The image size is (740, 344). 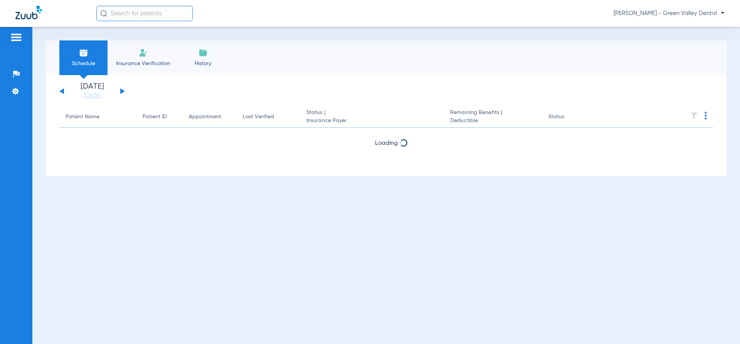 What do you see at coordinates (145, 13) in the screenshot?
I see `input: Search for patients` at bounding box center [145, 13].